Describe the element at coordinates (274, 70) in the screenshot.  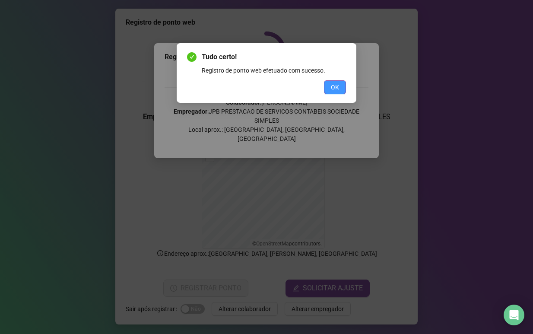
I see `div: Registro de ponto web efetuado com sucesso.` at that location.